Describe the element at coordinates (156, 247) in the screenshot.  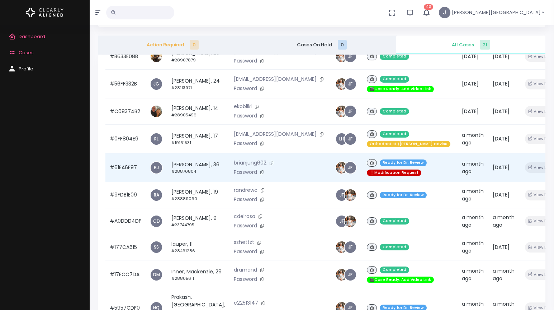
I see `a: SS` at that location.